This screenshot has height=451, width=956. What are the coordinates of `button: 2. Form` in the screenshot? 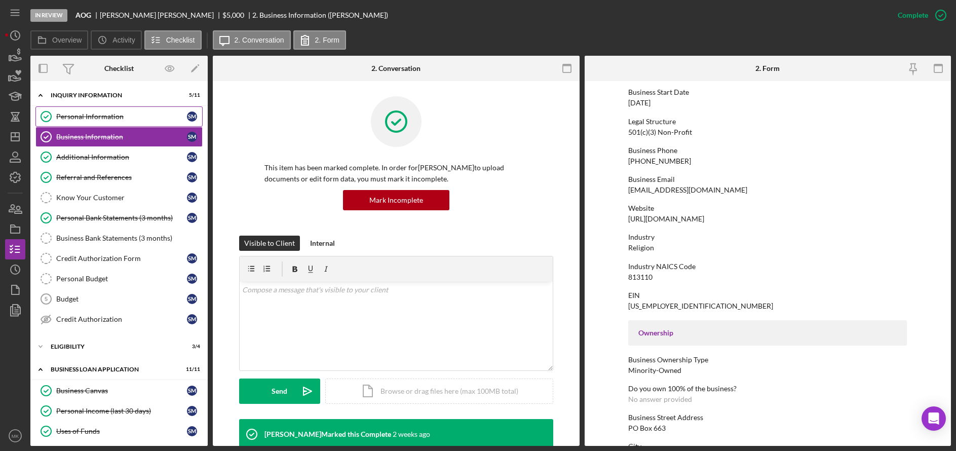 It's located at (320, 40).